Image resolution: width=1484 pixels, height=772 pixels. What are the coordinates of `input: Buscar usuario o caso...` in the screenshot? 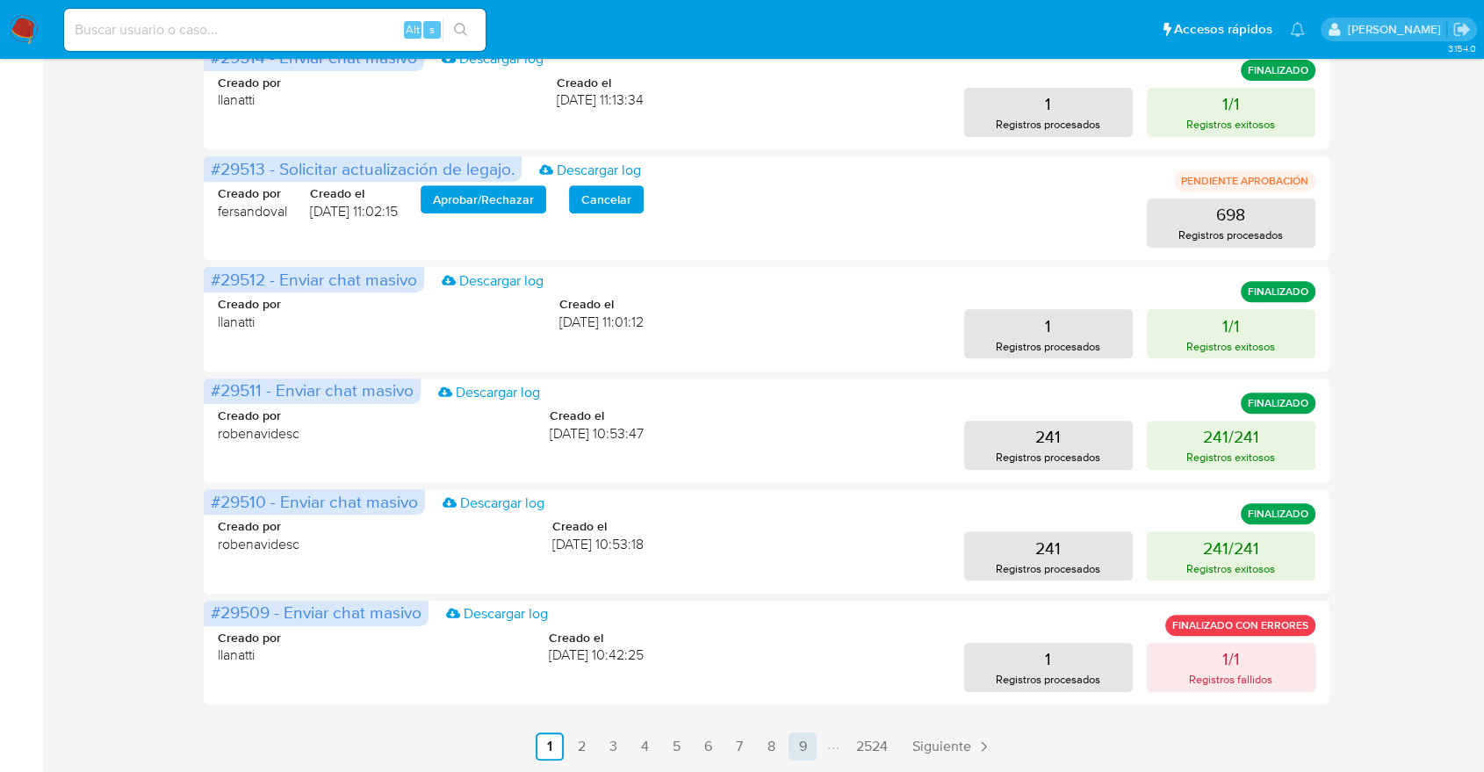 It's located at (275, 30).